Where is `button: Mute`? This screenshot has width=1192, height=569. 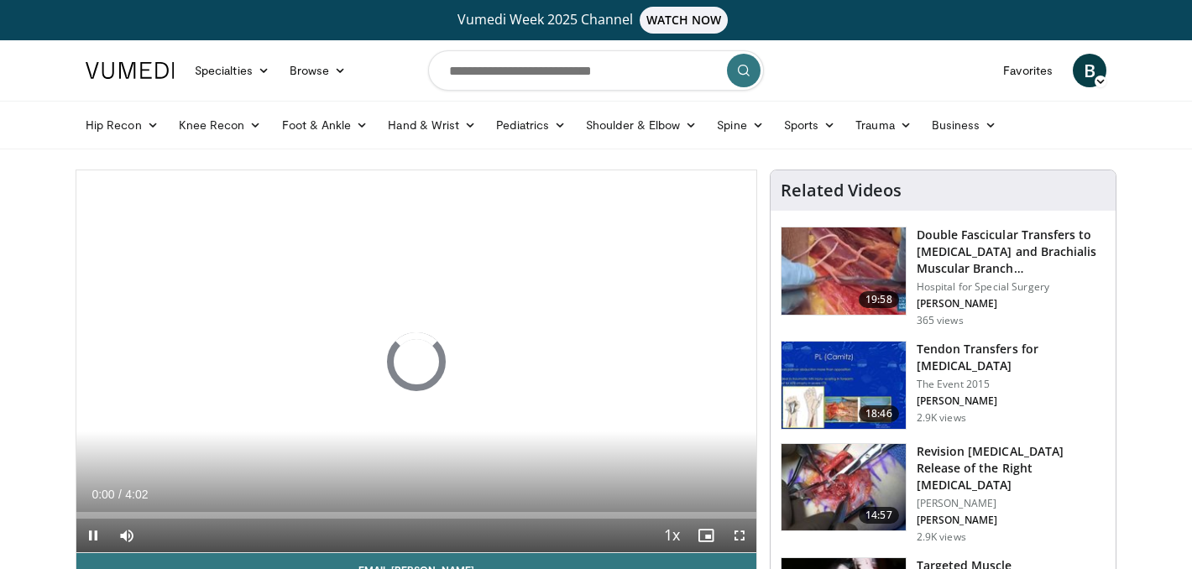 button: Mute is located at coordinates (127, 536).